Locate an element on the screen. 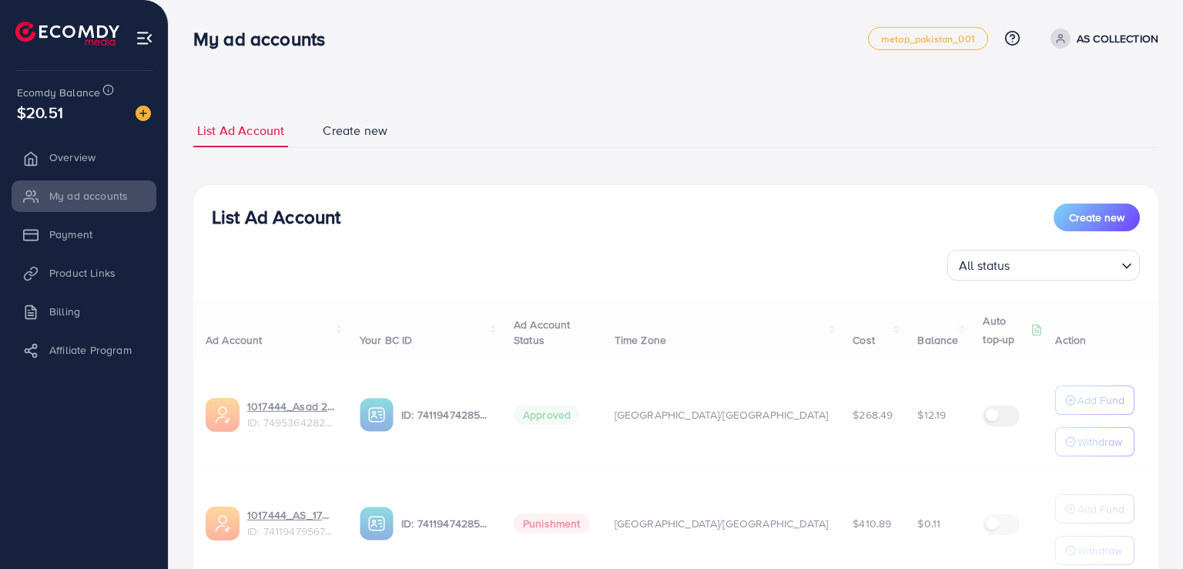 This screenshot has width=1183, height=569. h3: List Ad Account is located at coordinates (276, 216).